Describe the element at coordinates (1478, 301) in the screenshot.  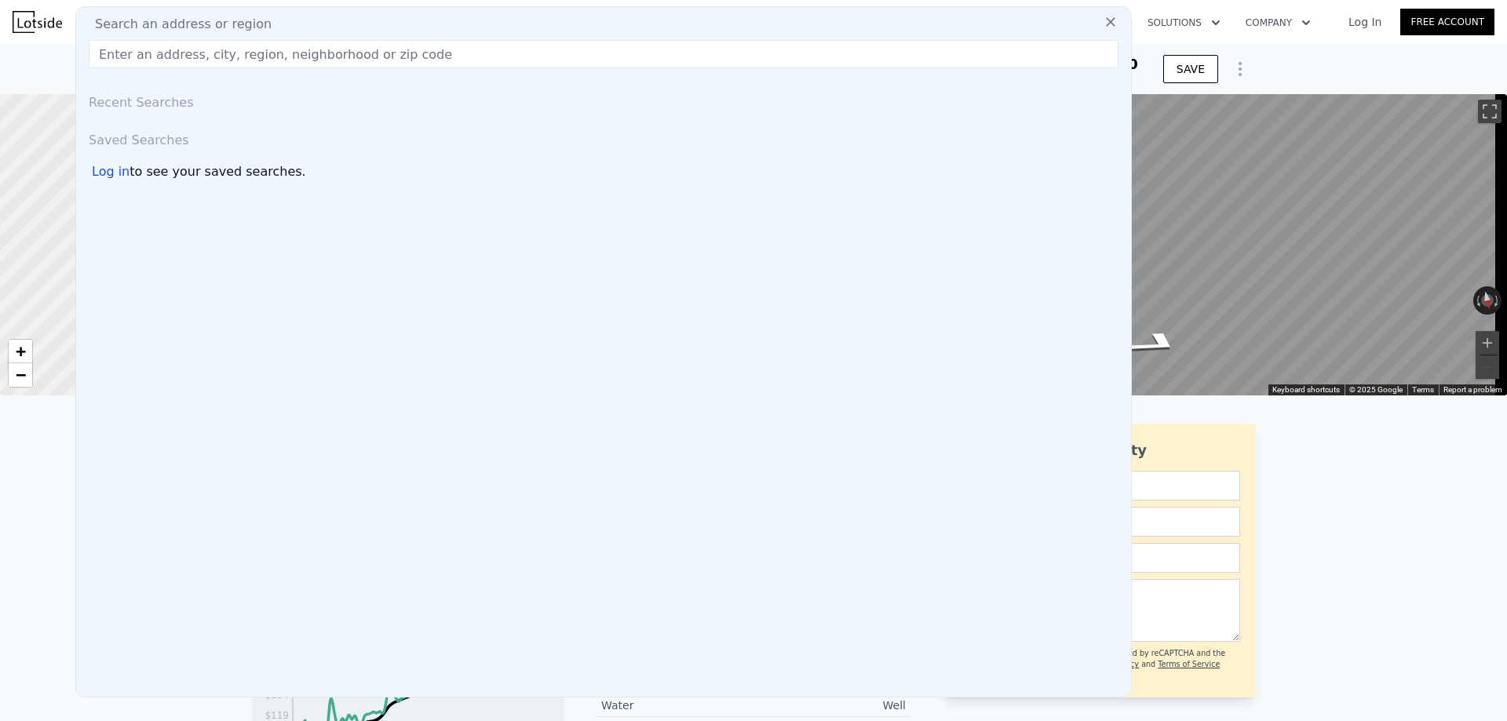
I see `button: Rotate counterclockwise` at that location.